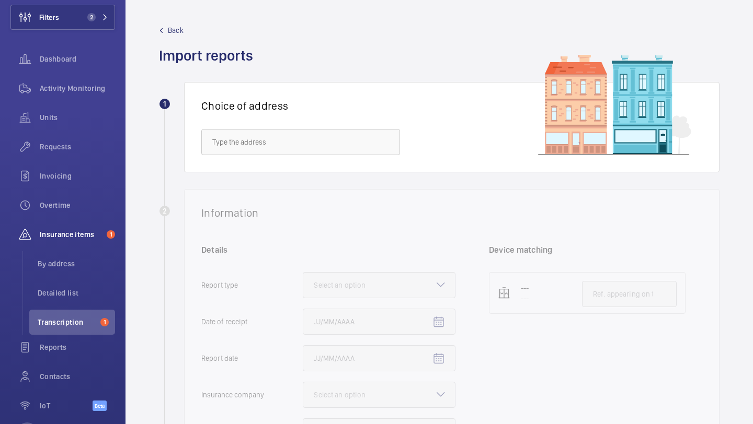 Image resolution: width=753 pixels, height=424 pixels. I want to click on img: buildings, so click(589, 105).